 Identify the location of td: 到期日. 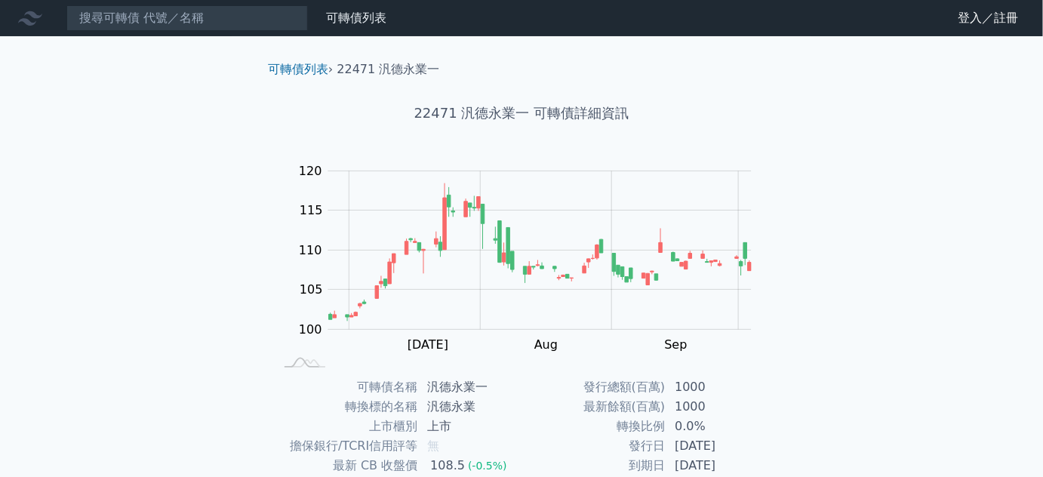
(593, 466).